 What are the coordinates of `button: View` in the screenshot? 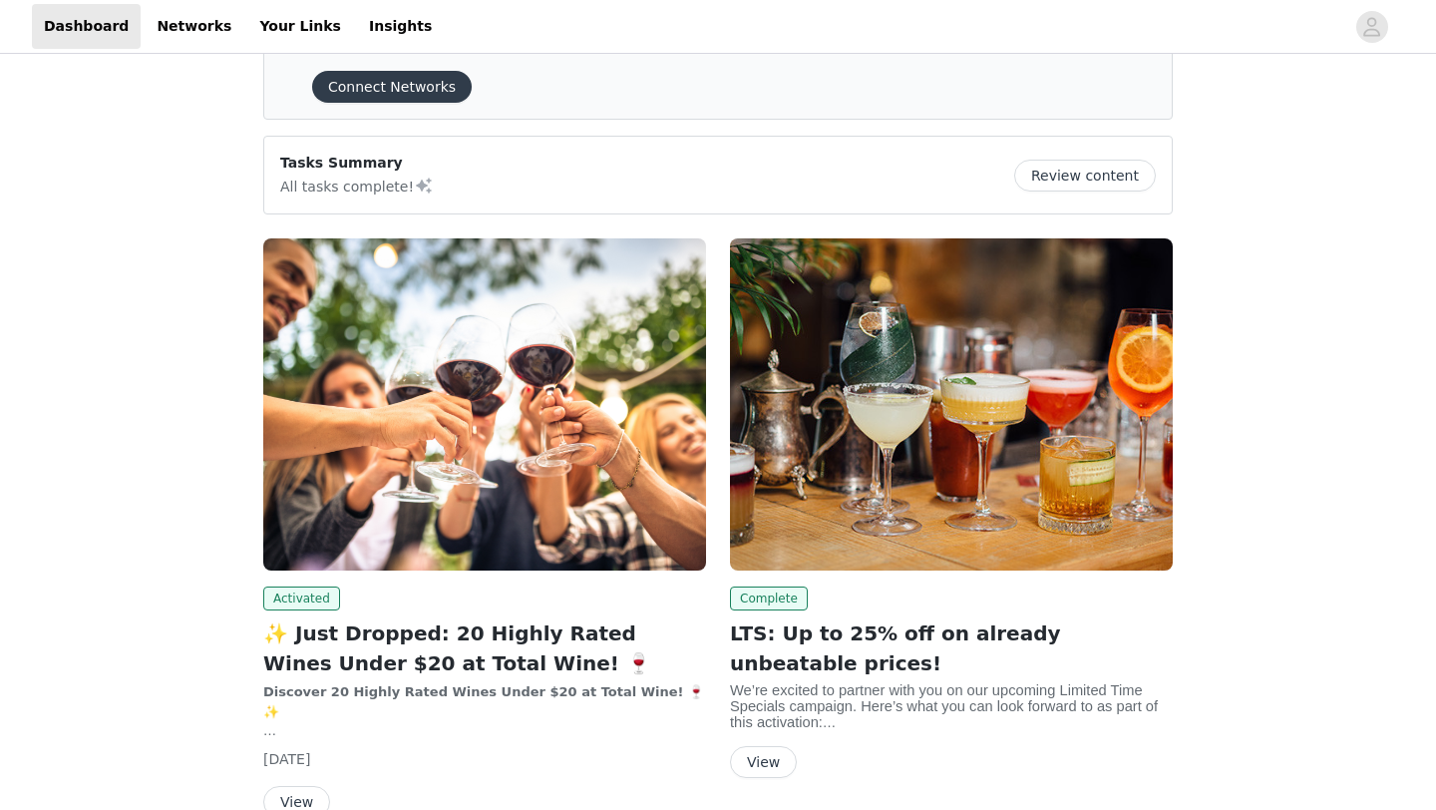 It's located at (763, 762).